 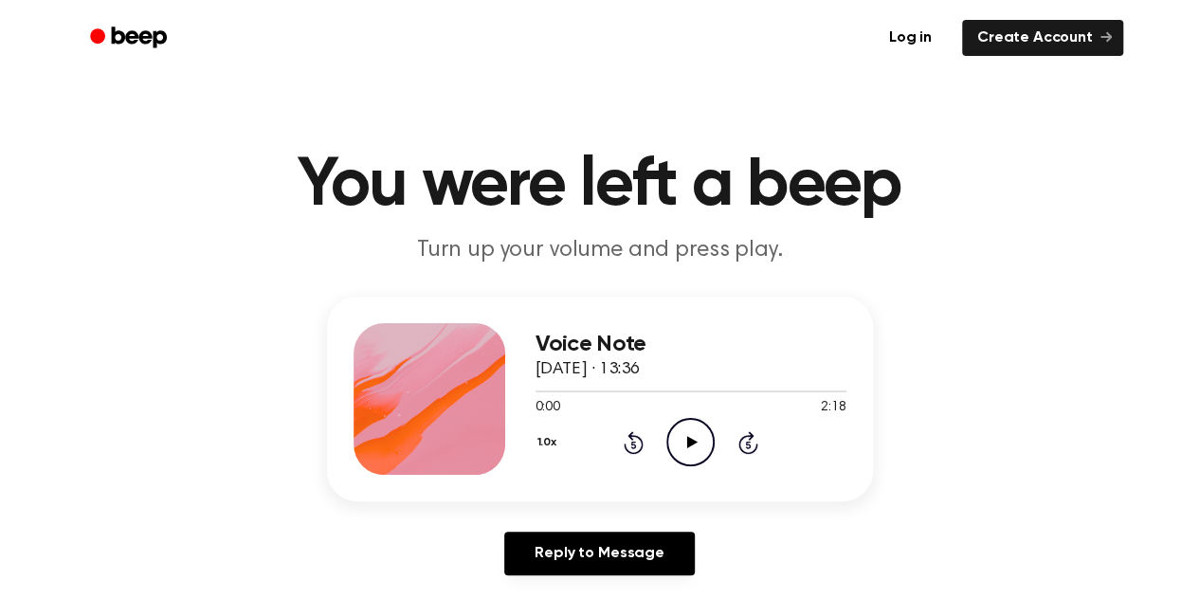 What do you see at coordinates (600, 186) in the screenshot?
I see `h1: You were left a beep` at bounding box center [600, 186].